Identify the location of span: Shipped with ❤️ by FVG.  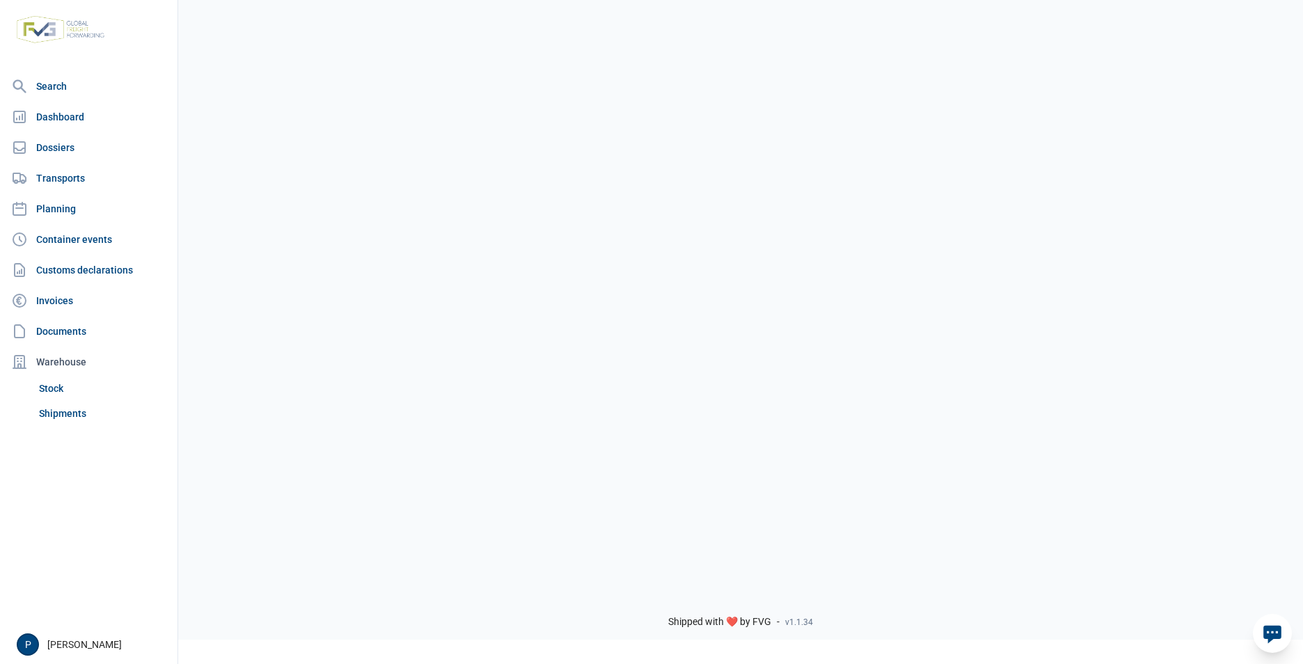
(720, 622).